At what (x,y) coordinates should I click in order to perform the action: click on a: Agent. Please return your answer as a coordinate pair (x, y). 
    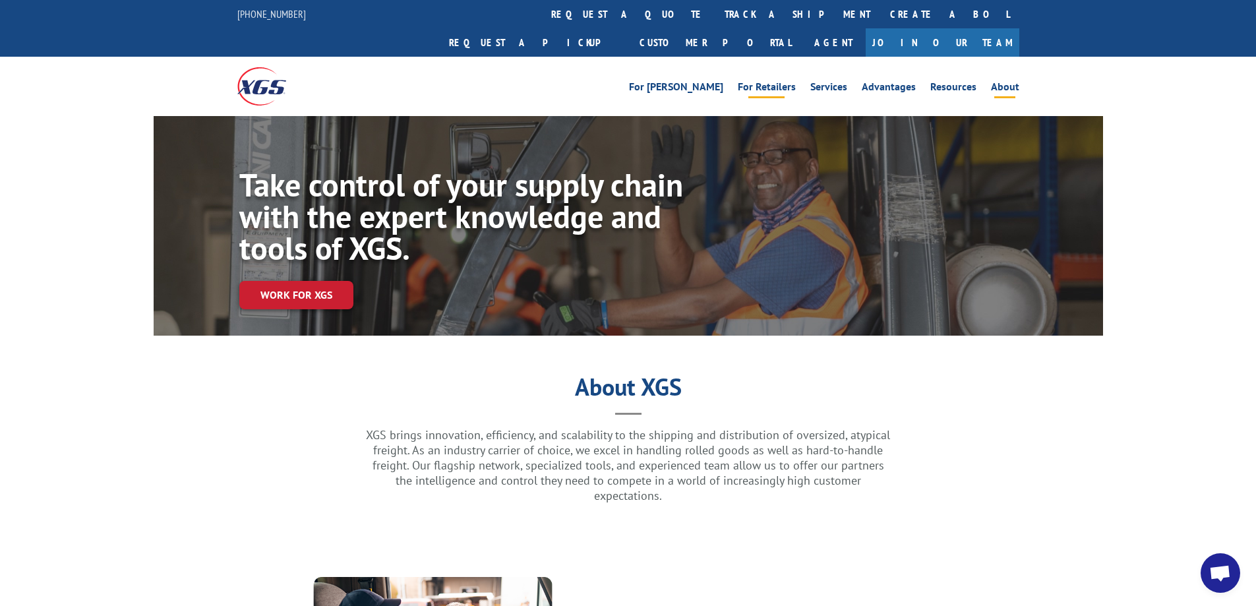
    Looking at the image, I should click on (834, 42).